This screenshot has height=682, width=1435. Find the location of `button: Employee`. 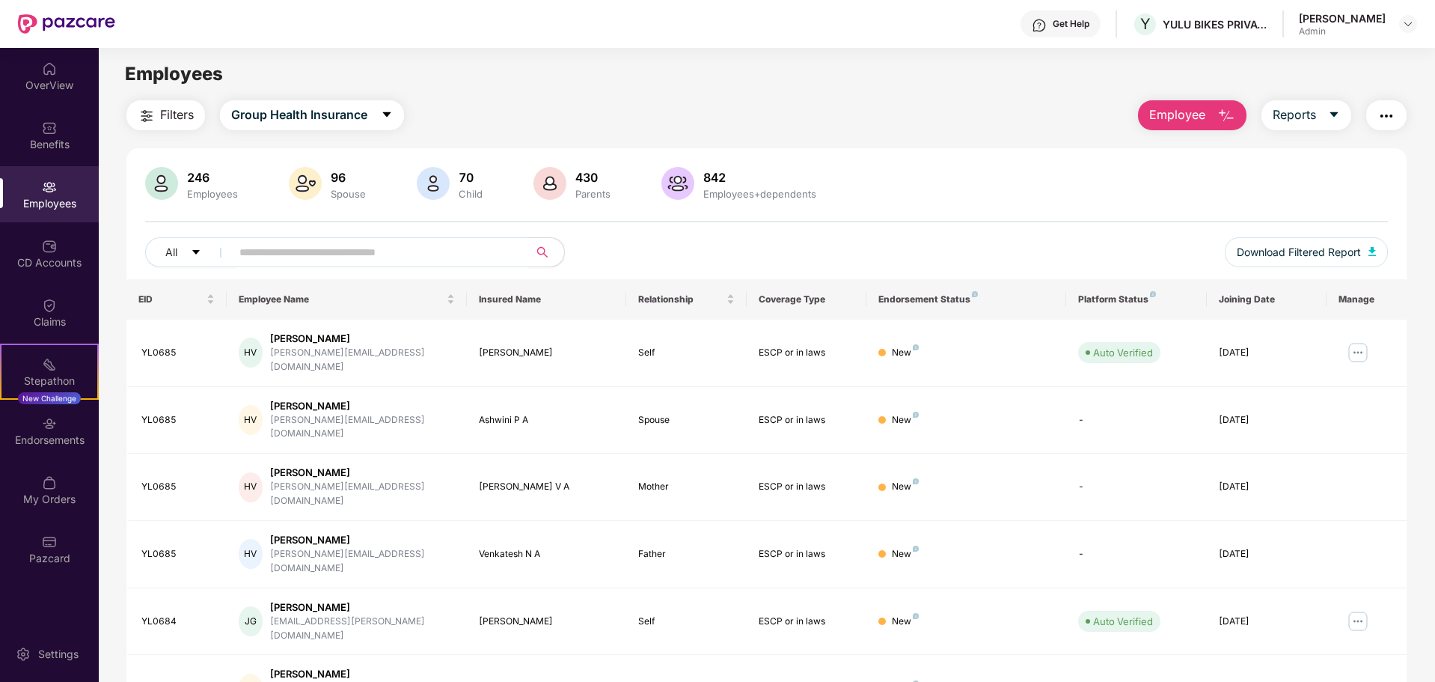

button: Employee is located at coordinates (1192, 115).